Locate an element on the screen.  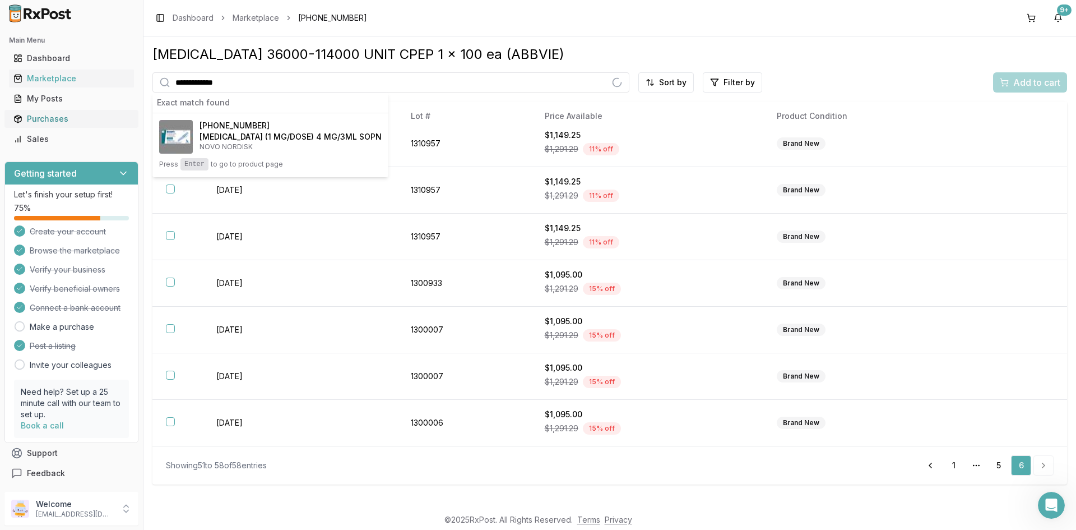
a: 5 is located at coordinates (999, 465).